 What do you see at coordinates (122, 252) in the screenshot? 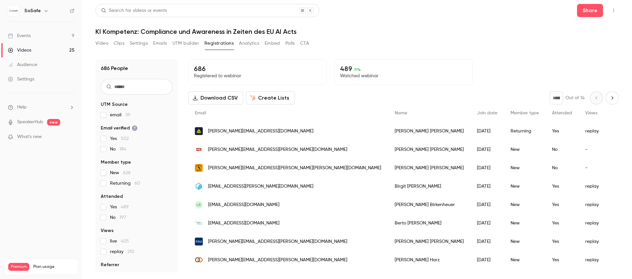
I see `span: replay` at bounding box center [122, 252].